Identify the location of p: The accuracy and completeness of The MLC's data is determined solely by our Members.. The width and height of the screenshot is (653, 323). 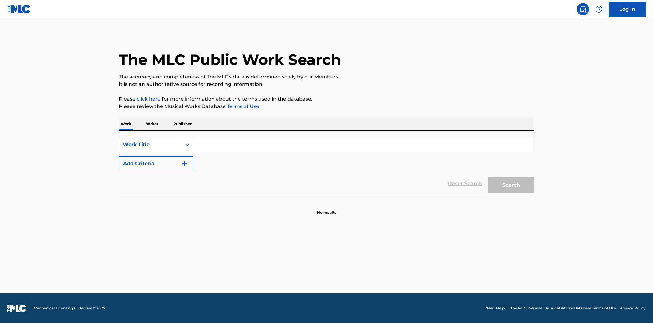
(327, 77).